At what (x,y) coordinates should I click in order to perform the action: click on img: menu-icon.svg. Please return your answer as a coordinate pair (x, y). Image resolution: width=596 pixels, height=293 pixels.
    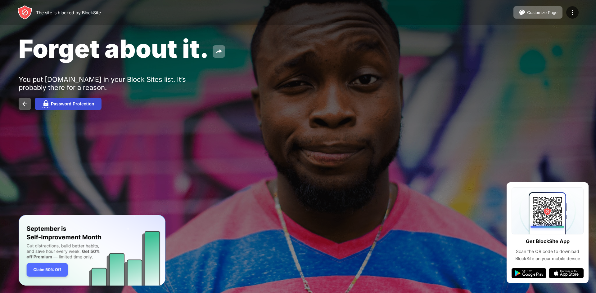
    Looking at the image, I should click on (572, 12).